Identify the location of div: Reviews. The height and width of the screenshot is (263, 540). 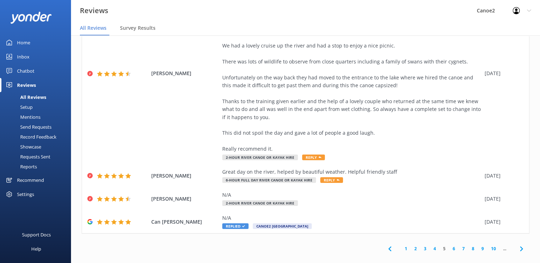
(26, 85).